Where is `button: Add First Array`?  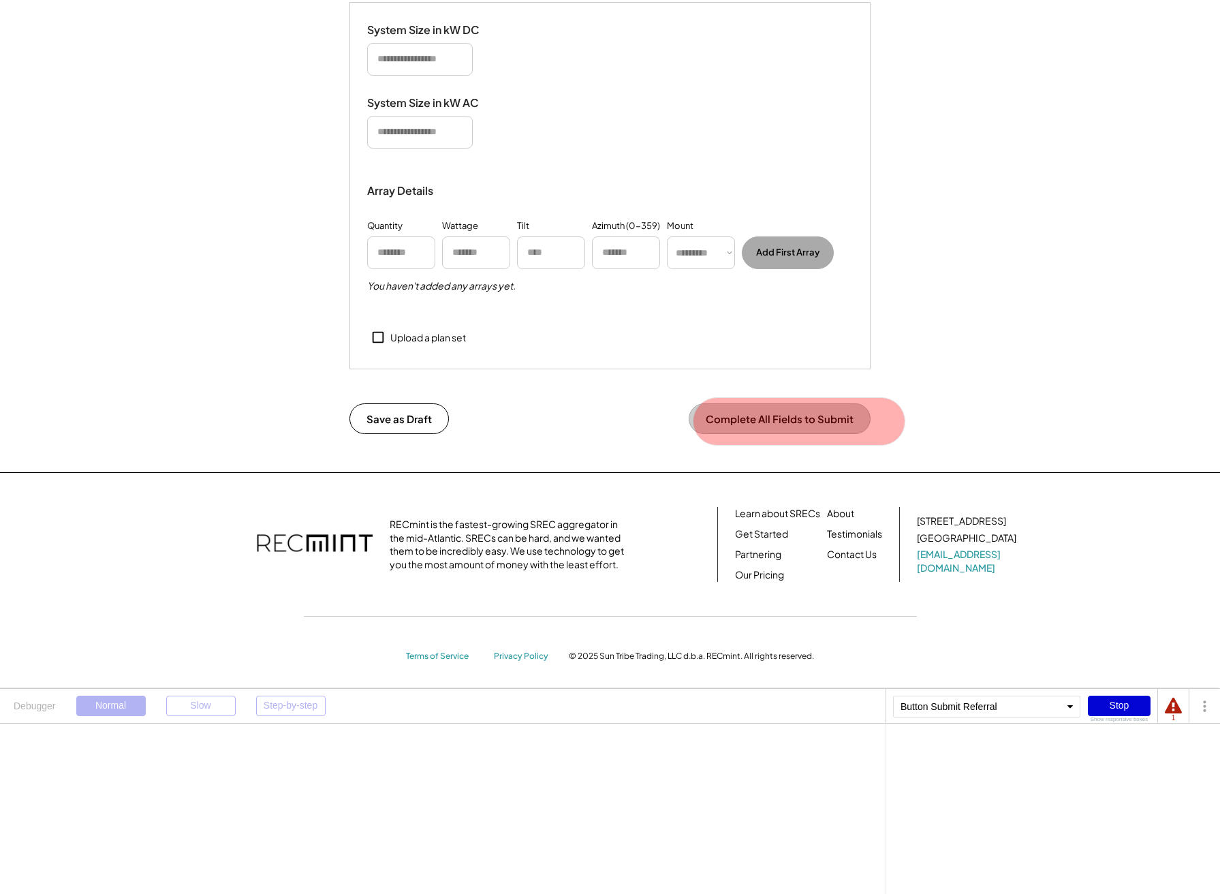
button: Add First Array is located at coordinates (787, 253).